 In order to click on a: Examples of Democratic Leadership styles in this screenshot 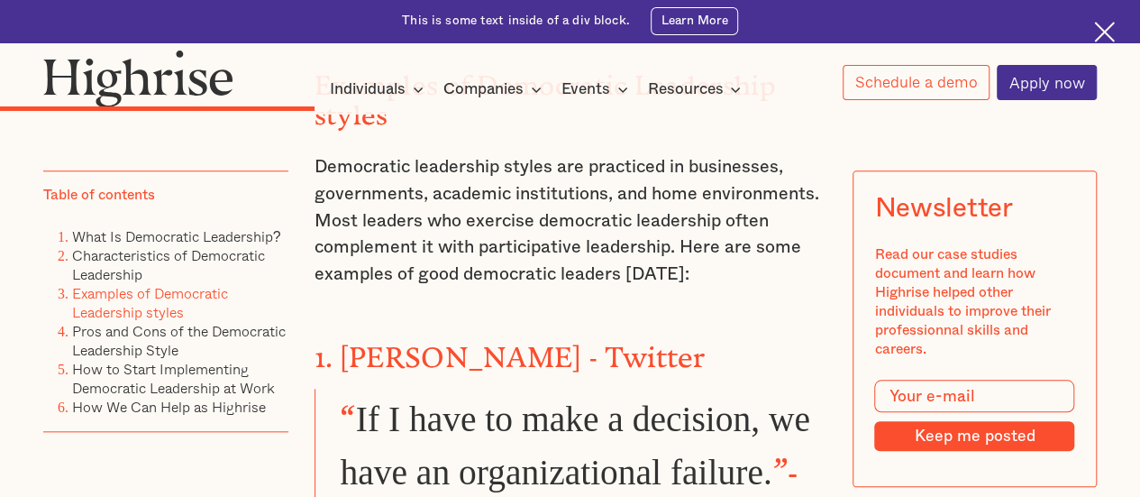, I will do `click(150, 303)`.